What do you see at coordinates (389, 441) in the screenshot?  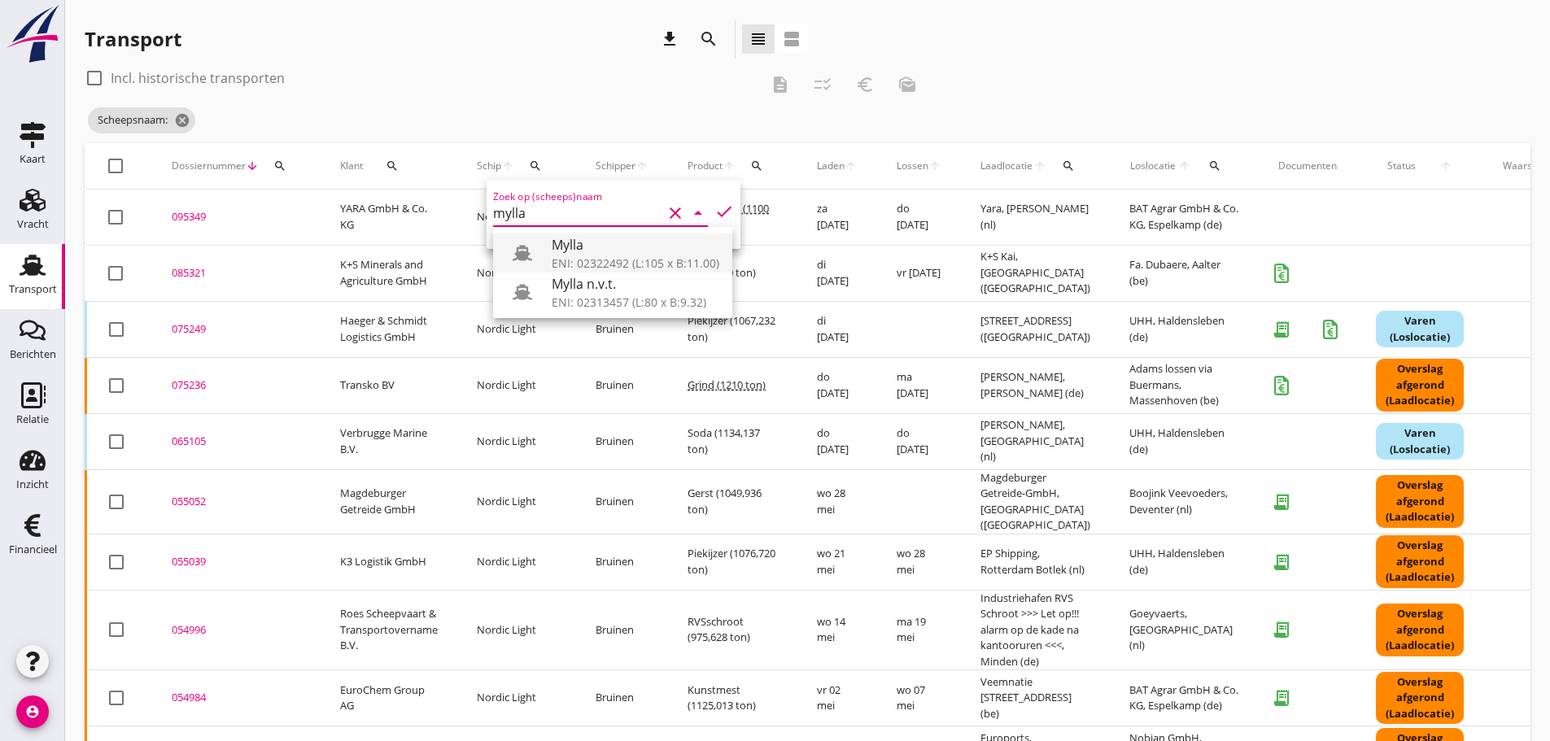 I see `td: Verbrugge Marine B.V.` at bounding box center [389, 441].